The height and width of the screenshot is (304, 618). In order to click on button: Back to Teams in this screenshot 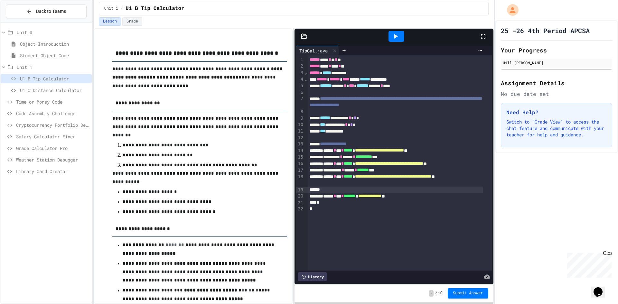, I will do `click(46, 11)`.